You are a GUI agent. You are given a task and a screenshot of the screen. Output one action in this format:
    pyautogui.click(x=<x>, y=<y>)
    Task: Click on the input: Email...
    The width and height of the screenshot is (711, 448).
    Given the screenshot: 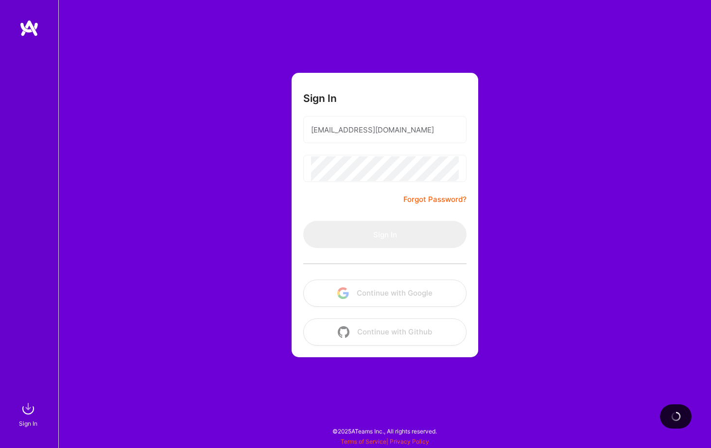 What is the action you would take?
    pyautogui.click(x=385, y=130)
    